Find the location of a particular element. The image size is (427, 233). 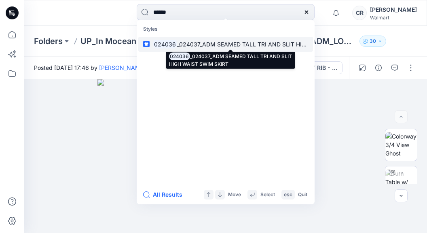

p: esc is located at coordinates (288, 195).